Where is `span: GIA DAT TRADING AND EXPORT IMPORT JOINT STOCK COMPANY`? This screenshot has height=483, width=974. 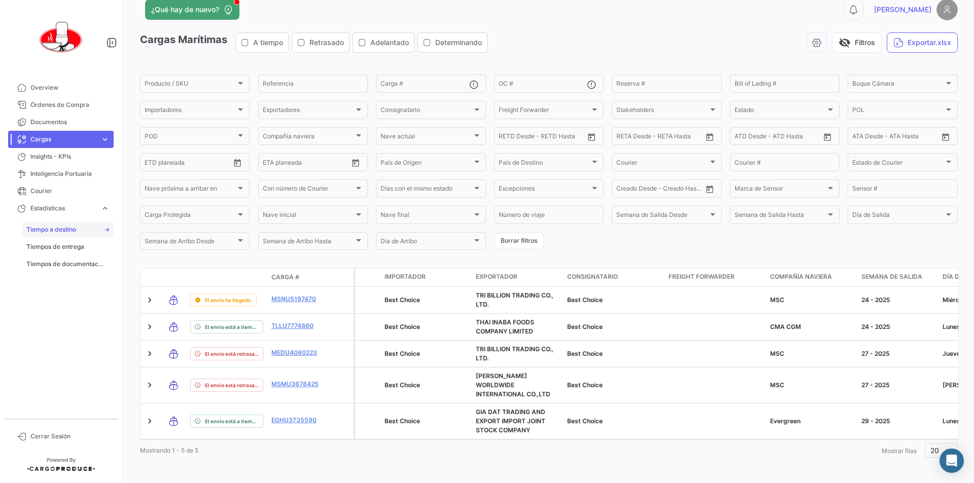 span: GIA DAT TRADING AND EXPORT IMPORT JOINT STOCK COMPANY is located at coordinates (510, 421).